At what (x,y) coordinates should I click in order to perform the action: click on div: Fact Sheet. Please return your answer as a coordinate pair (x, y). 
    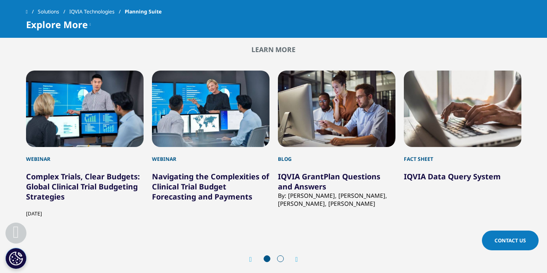
    Looking at the image, I should click on (462, 155).